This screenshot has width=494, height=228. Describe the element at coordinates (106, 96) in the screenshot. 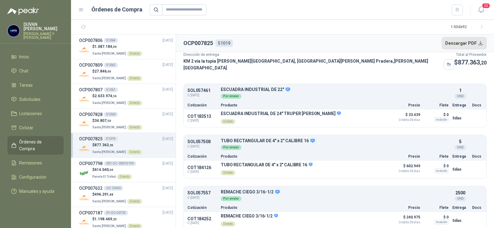

I see `span: 2.633.974` at that location.